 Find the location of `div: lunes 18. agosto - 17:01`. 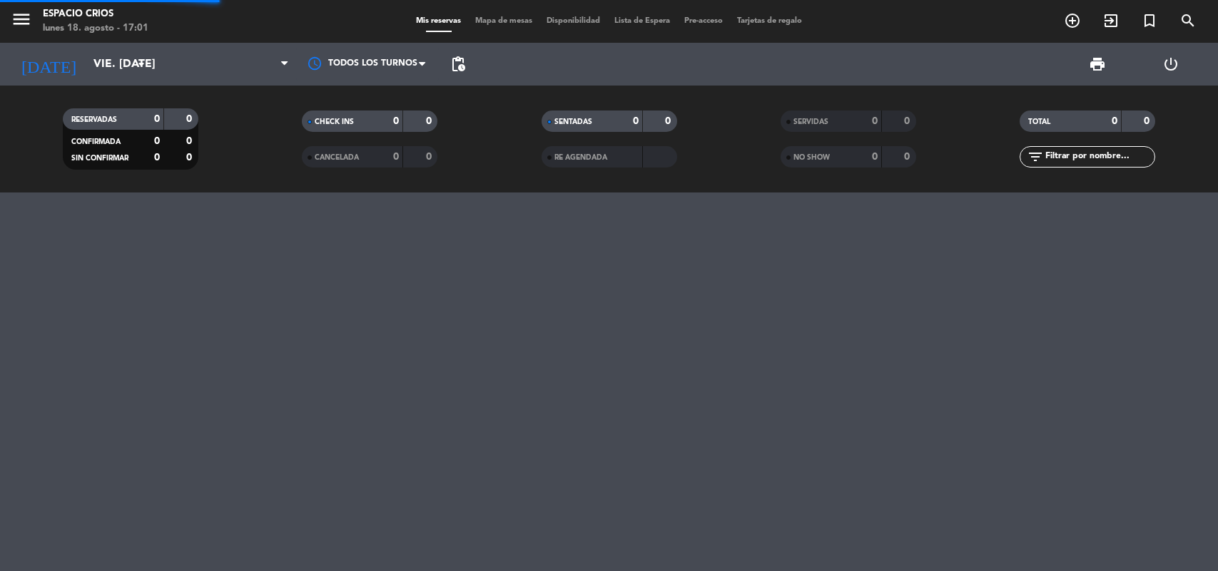

div: lunes 18. agosto - 17:01 is located at coordinates (96, 29).